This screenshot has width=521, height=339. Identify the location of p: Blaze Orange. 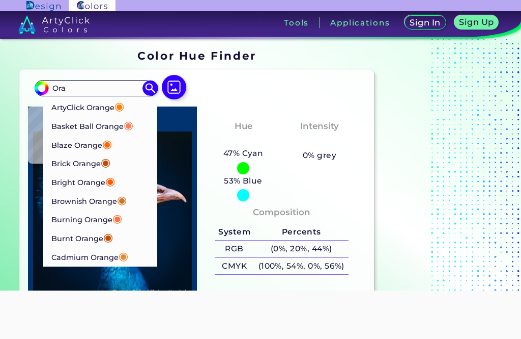
(81, 144).